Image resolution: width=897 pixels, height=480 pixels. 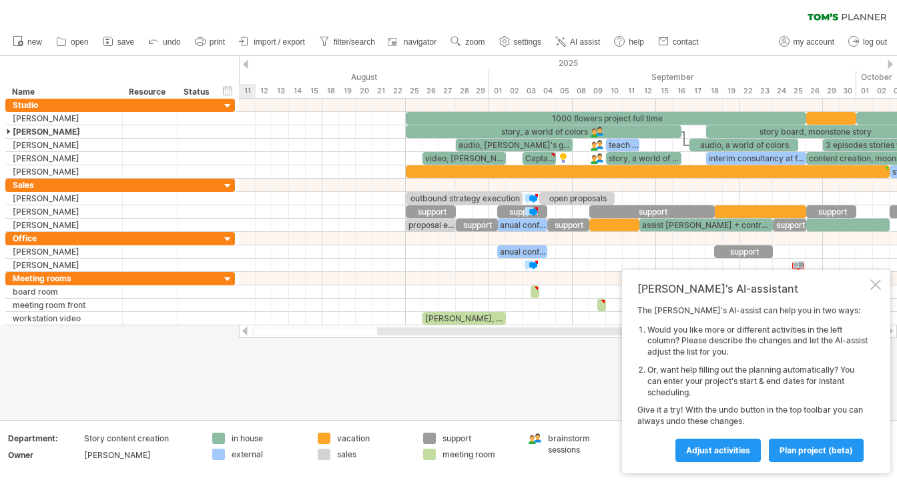 I want to click on div: Friday, 26 September 2025, so click(x=814, y=91).